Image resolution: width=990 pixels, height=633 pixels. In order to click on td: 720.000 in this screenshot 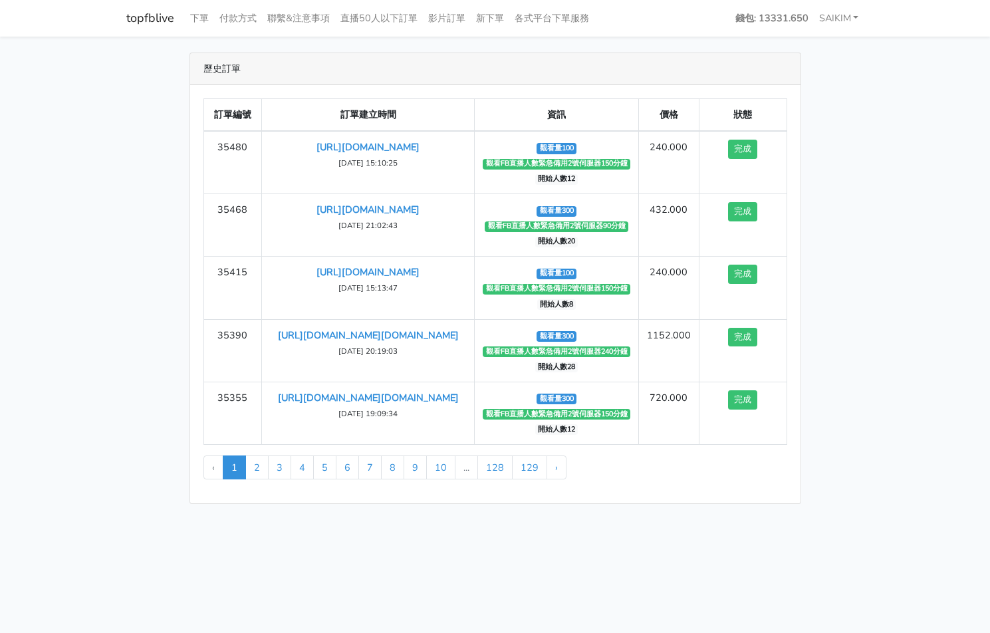, I will do `click(668, 413)`.